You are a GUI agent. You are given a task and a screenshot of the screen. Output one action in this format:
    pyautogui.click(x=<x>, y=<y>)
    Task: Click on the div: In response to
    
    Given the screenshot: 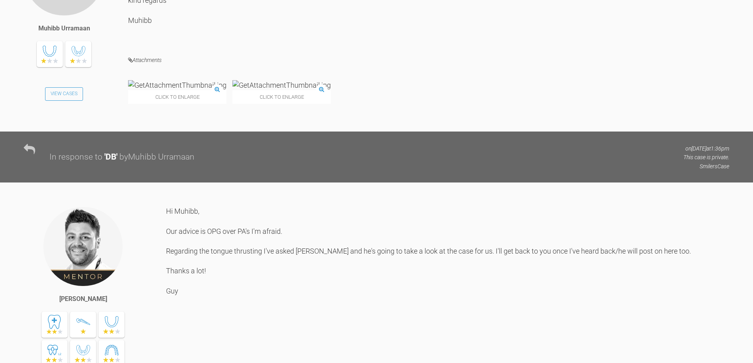 What is the action you would take?
    pyautogui.click(x=76, y=157)
    